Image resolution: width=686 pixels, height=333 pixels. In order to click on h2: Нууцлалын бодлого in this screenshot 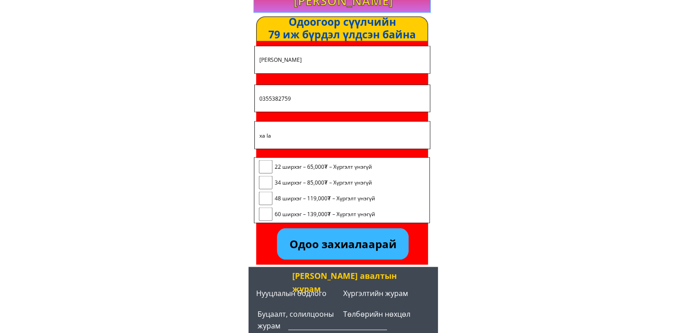, I will do `click(296, 293)`.